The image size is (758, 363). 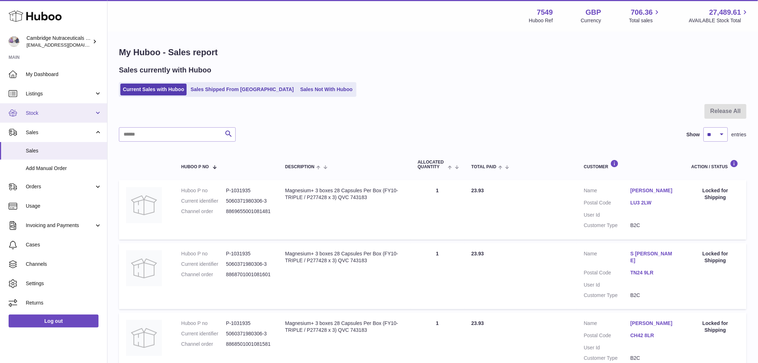 I want to click on strong: 7549, so click(x=545, y=12).